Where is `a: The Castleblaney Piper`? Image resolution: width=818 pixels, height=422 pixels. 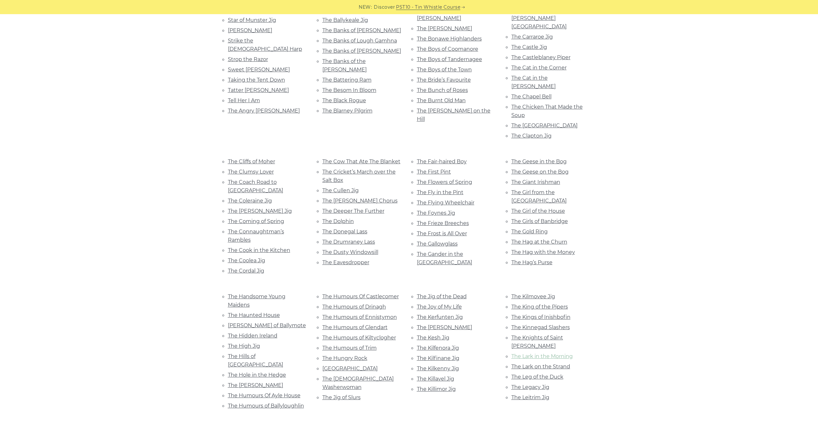 a: The Castleblaney Piper is located at coordinates (541, 57).